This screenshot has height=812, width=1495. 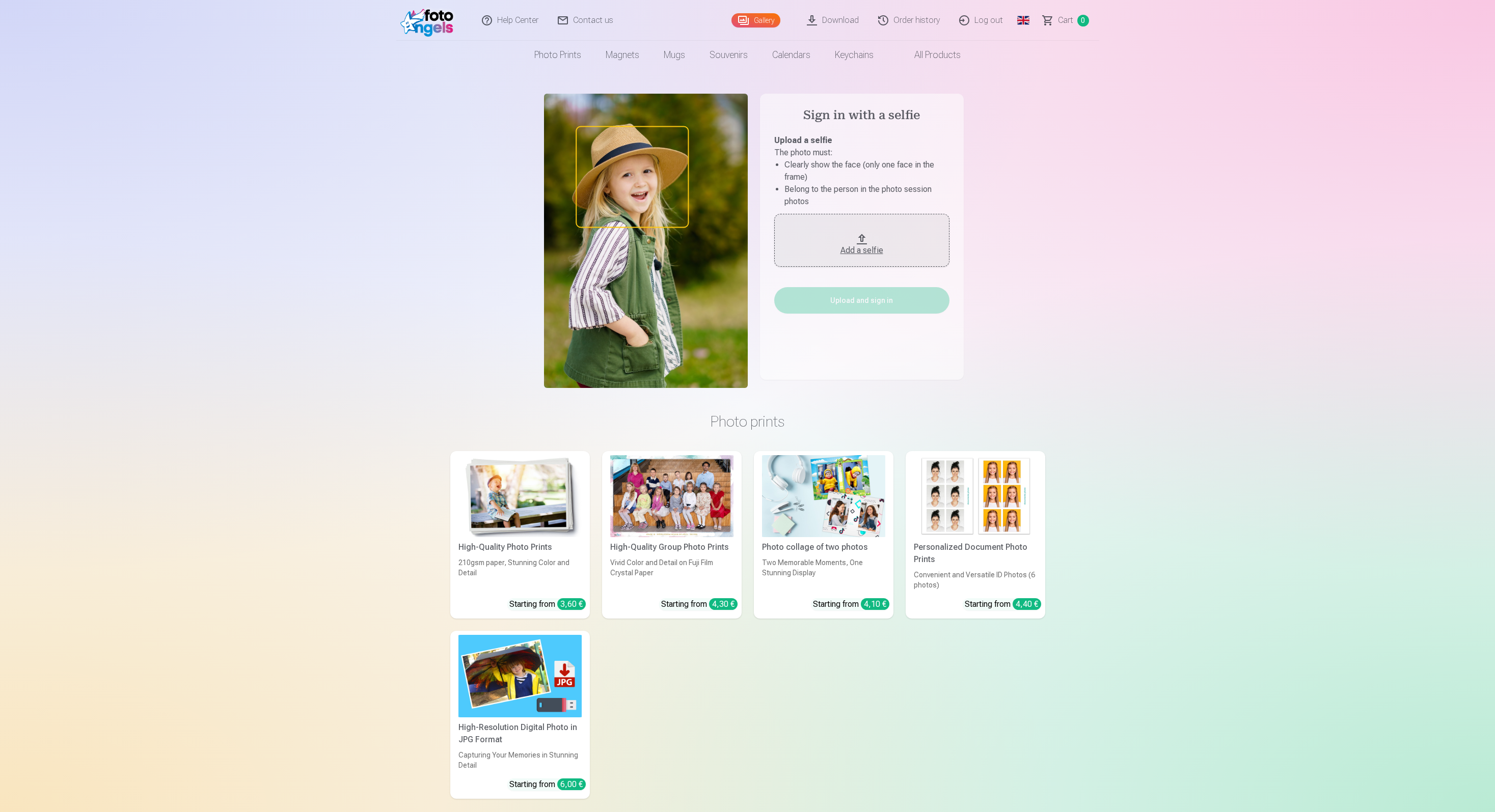 What do you see at coordinates (867, 196) in the screenshot?
I see `li: Belong to the person in the photo session photos` at bounding box center [867, 196].